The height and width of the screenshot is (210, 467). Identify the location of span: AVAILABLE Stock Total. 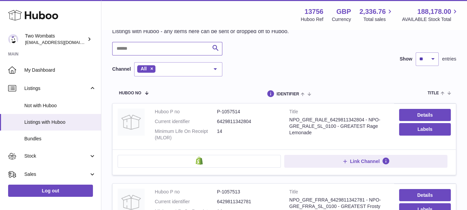
(430, 19).